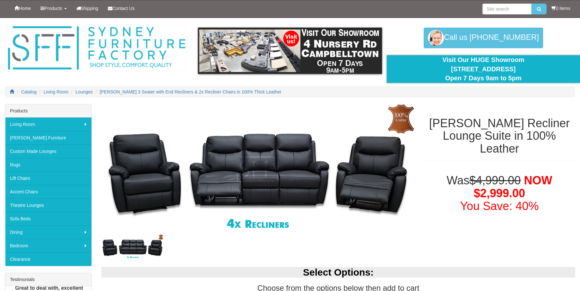  Describe the element at coordinates (53, 8) in the screenshot. I see `a: Products` at that location.